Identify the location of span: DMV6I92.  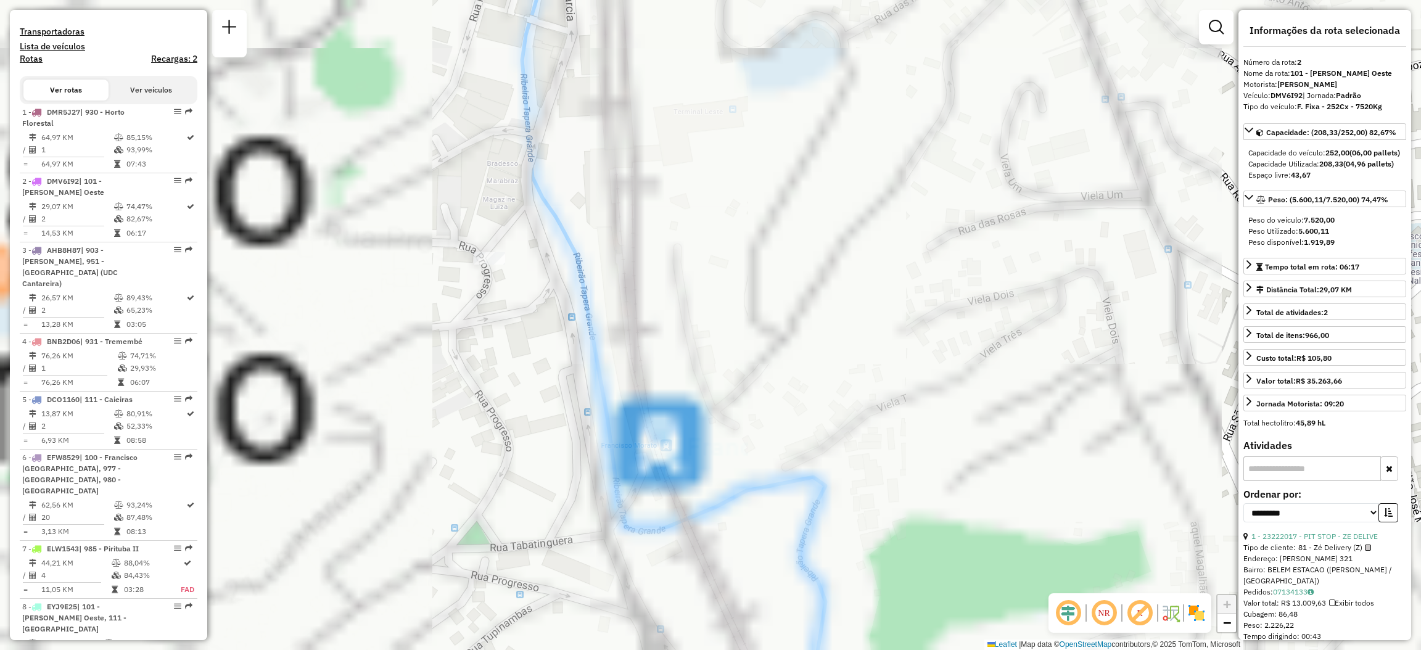
(63, 181).